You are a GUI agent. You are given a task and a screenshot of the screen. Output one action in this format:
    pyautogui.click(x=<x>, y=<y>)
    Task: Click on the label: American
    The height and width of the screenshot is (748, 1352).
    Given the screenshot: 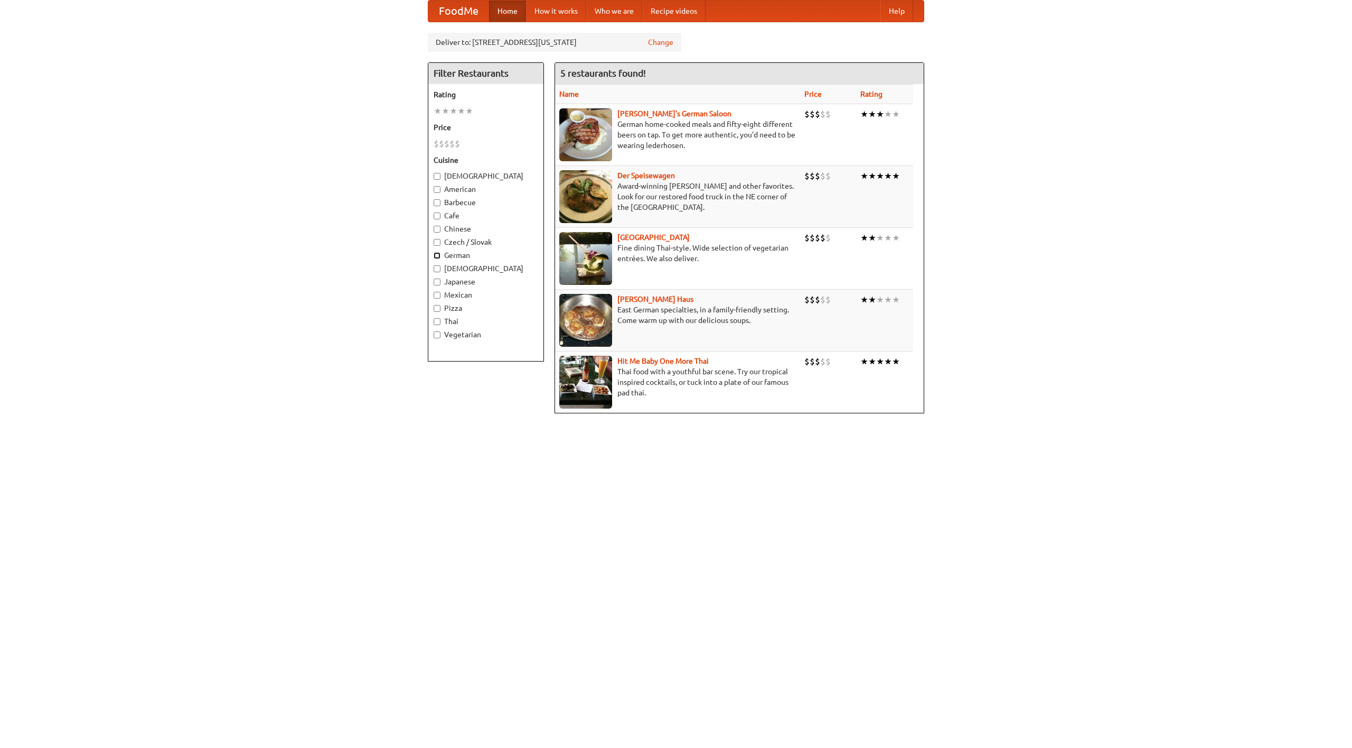 What is the action you would take?
    pyautogui.click(x=486, y=189)
    